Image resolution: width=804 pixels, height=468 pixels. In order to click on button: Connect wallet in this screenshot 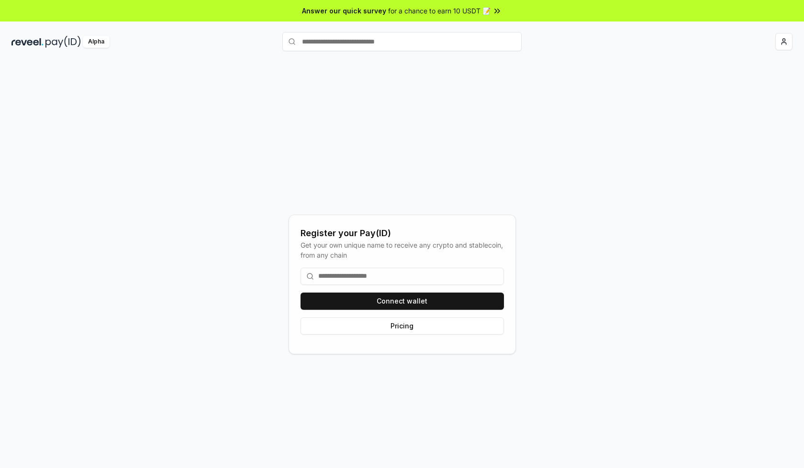, I will do `click(402, 301)`.